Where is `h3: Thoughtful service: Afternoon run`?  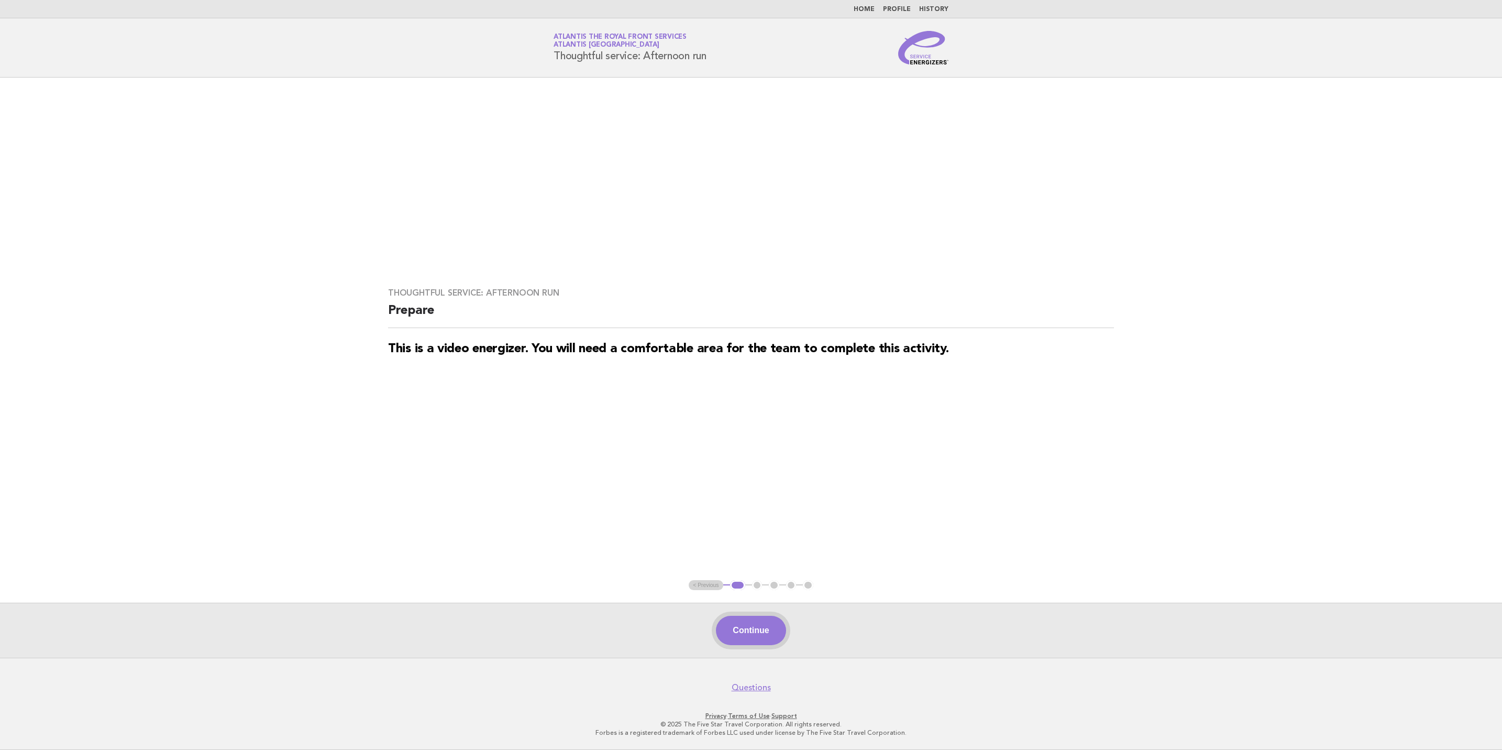 h3: Thoughtful service: Afternoon run is located at coordinates (751, 293).